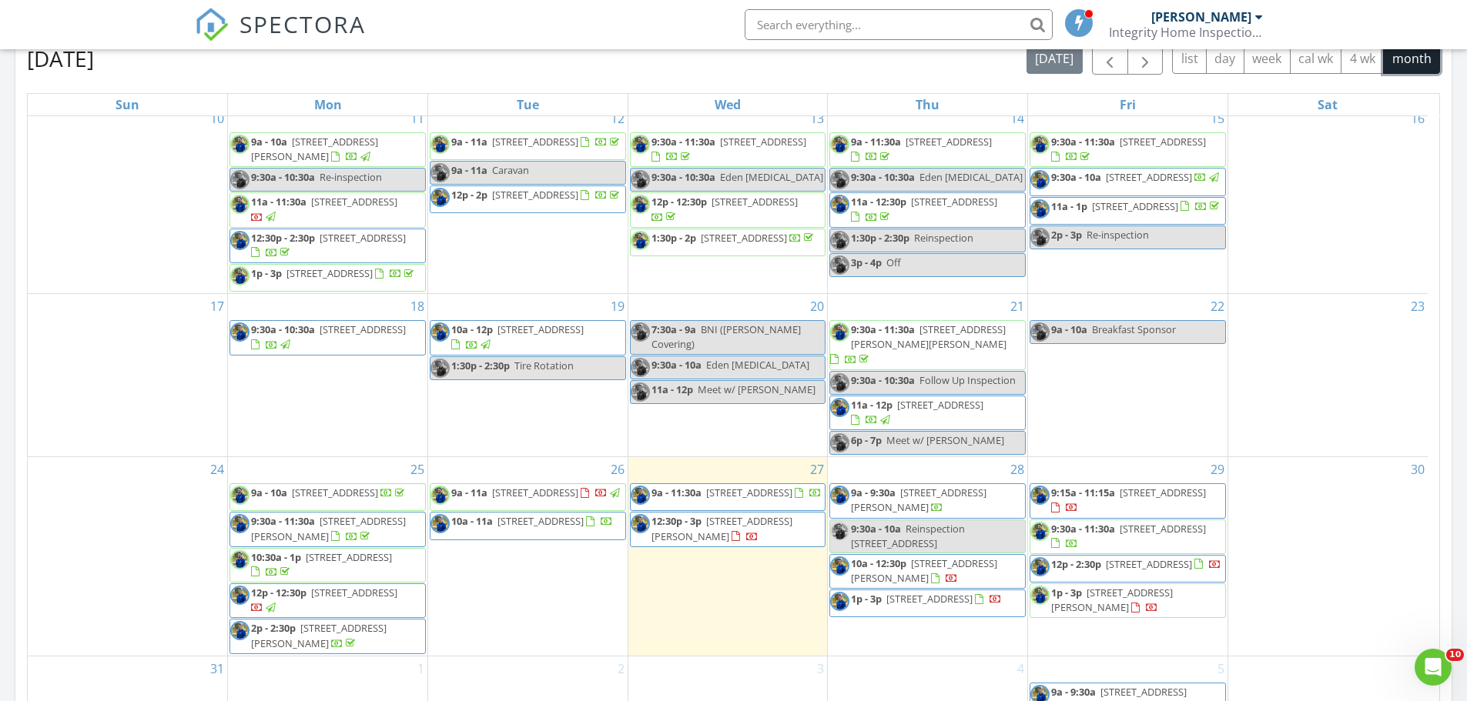  Describe the element at coordinates (1076, 564) in the screenshot. I see `span: 12p - 2:30p` at that location.